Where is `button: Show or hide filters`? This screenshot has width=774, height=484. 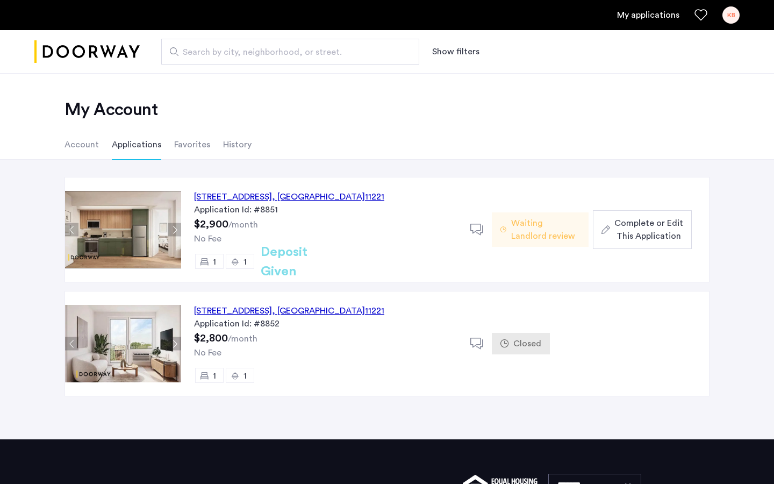
button: Show or hide filters is located at coordinates (456, 52).